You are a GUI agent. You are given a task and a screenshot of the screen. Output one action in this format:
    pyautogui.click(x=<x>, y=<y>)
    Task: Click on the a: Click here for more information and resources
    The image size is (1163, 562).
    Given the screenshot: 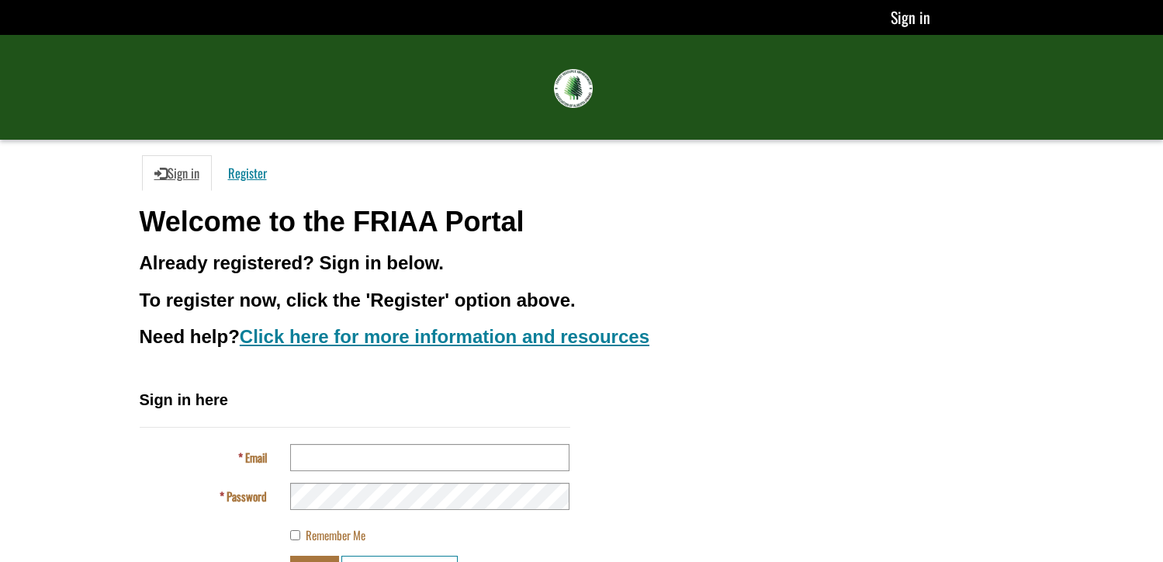 What is the action you would take?
    pyautogui.click(x=445, y=336)
    